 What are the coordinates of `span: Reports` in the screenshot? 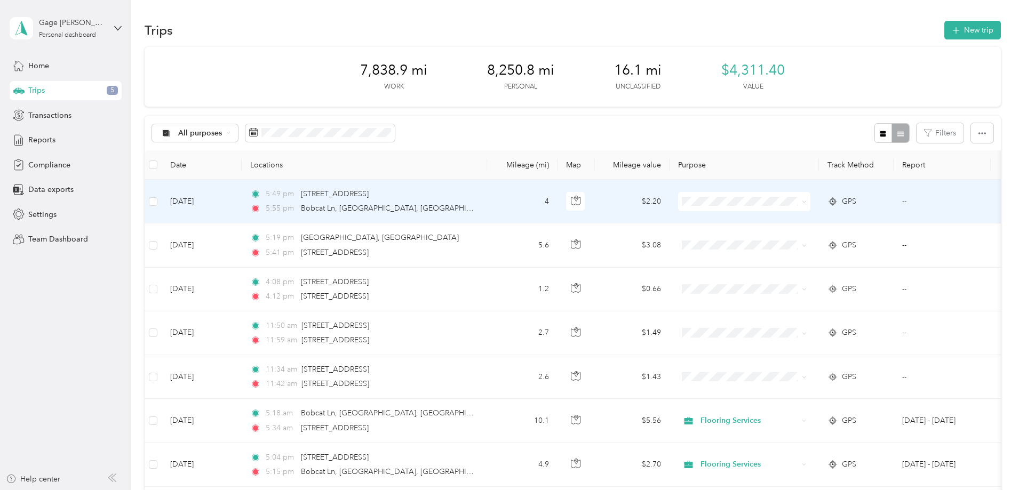 It's located at (42, 140).